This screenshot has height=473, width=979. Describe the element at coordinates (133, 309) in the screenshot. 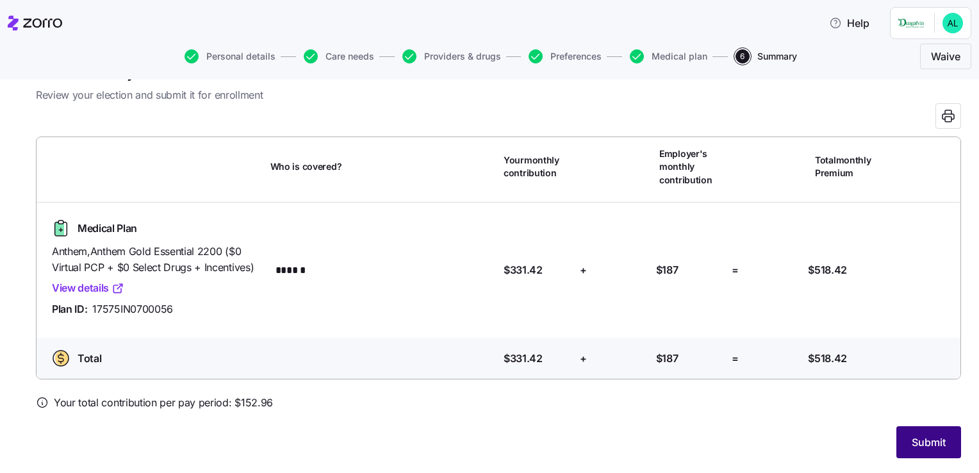

I see `span: 17575IN0700056` at that location.